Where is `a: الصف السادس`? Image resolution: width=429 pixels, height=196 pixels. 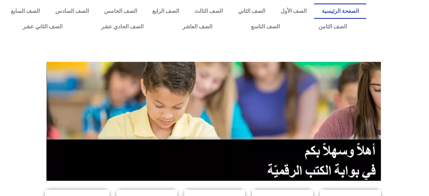 a: الصف السادس is located at coordinates (72, 11).